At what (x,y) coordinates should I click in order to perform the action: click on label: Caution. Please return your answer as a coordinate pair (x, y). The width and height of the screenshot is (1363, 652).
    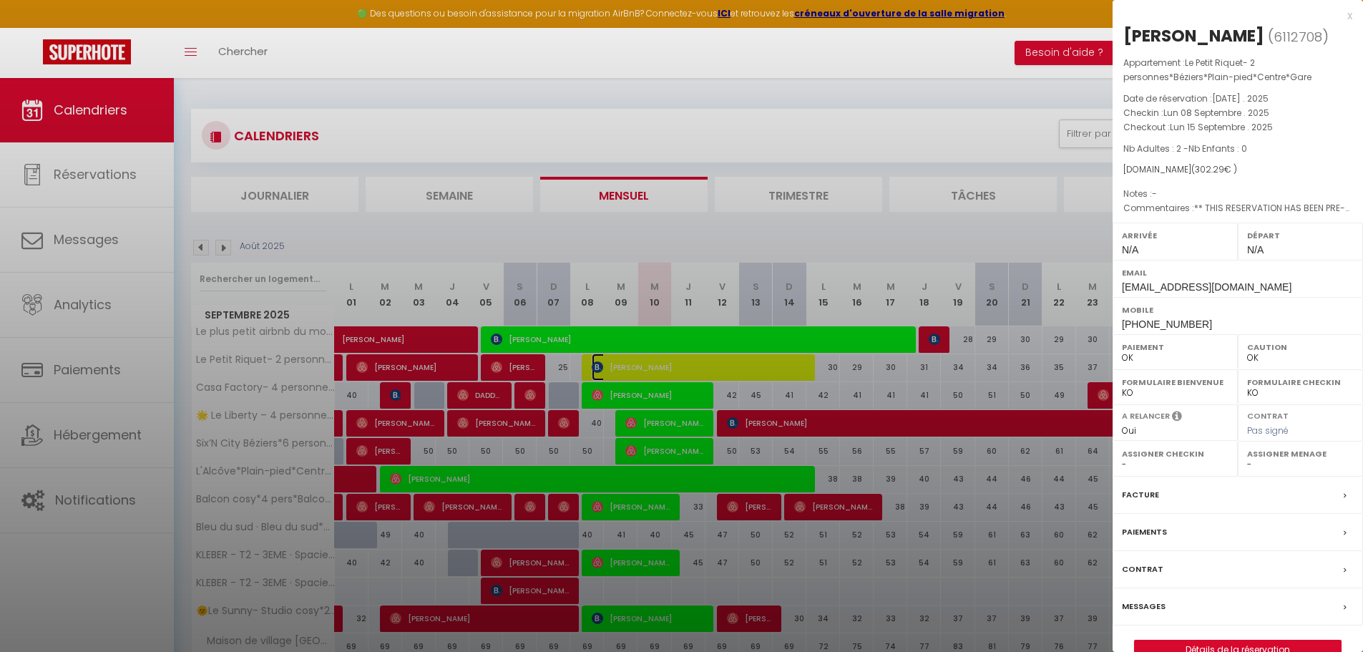
    Looking at the image, I should click on (1300, 347).